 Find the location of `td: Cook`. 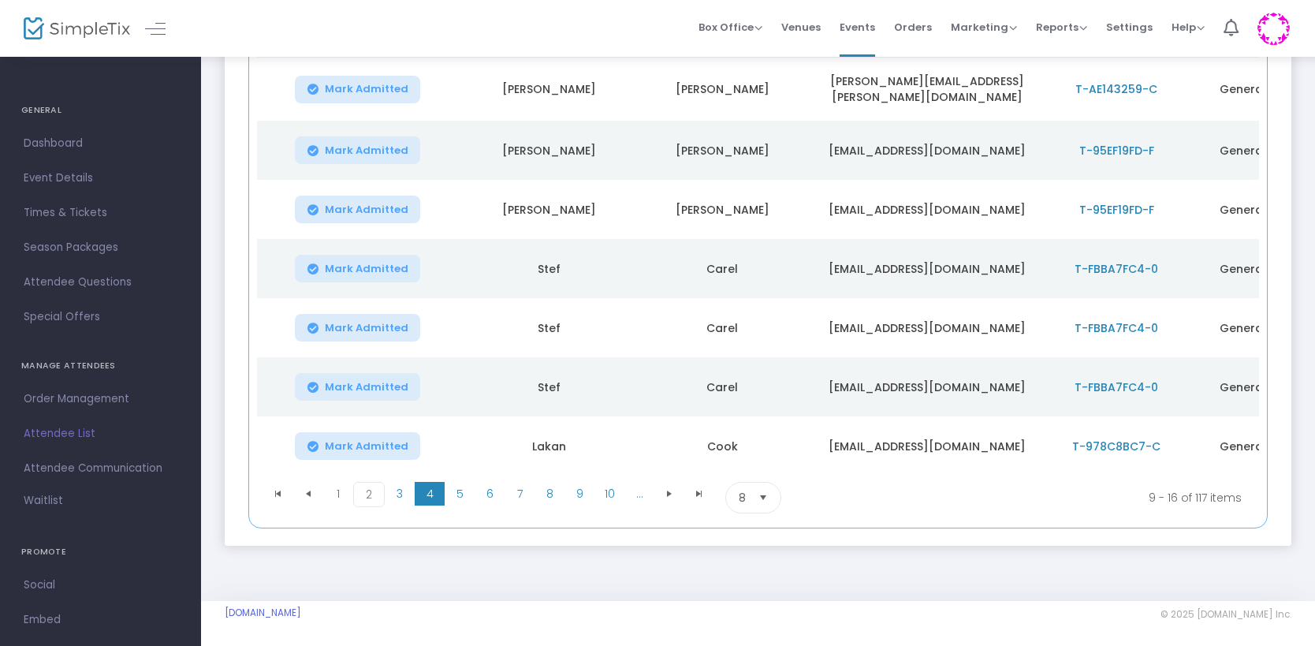

td: Cook is located at coordinates (722, 445).